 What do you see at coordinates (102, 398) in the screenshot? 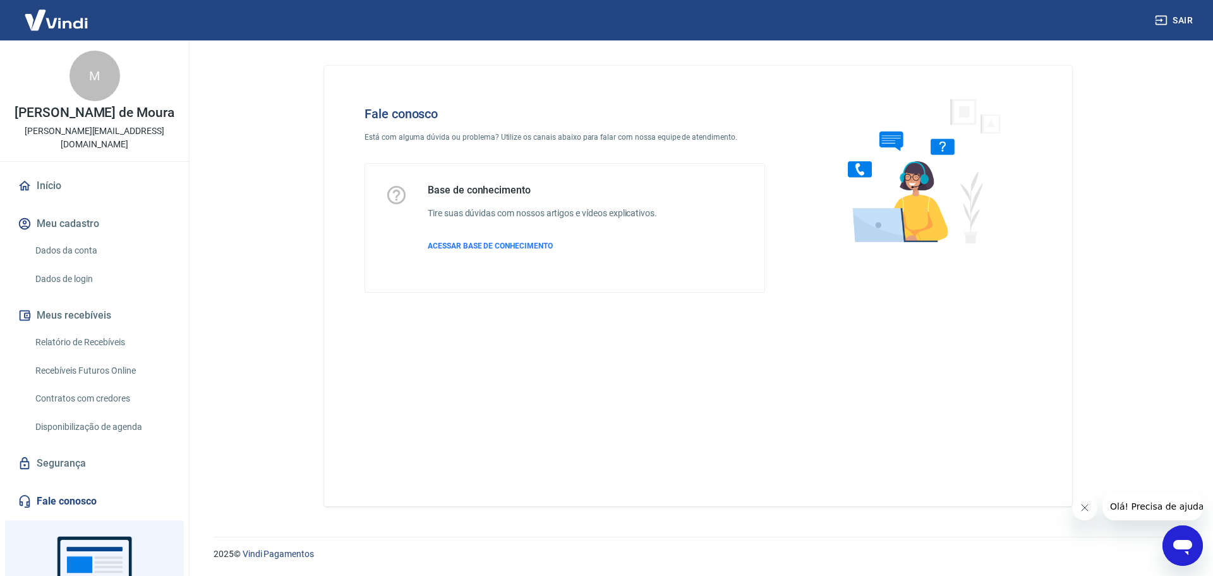
I see `a: Contratos com credores` at bounding box center [102, 398].